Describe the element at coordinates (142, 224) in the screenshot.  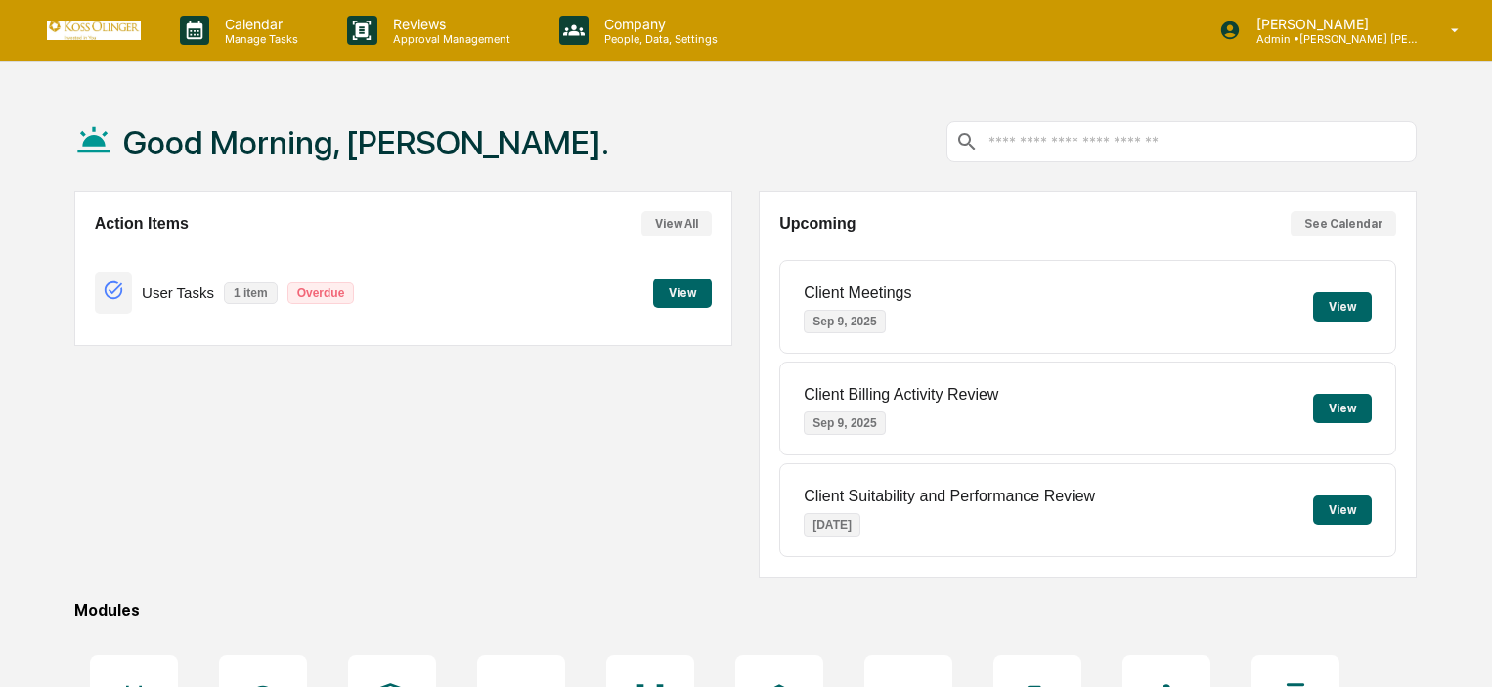
I see `h2: Action Items` at that location.